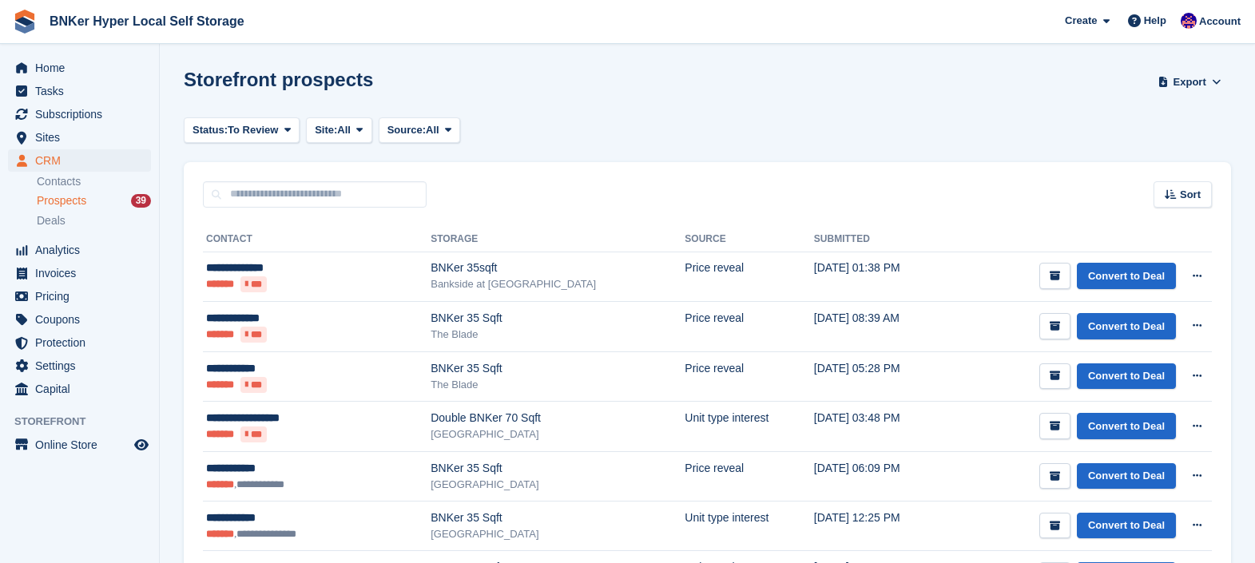 The image size is (1255, 563). What do you see at coordinates (83, 137) in the screenshot?
I see `span: Sites` at bounding box center [83, 137].